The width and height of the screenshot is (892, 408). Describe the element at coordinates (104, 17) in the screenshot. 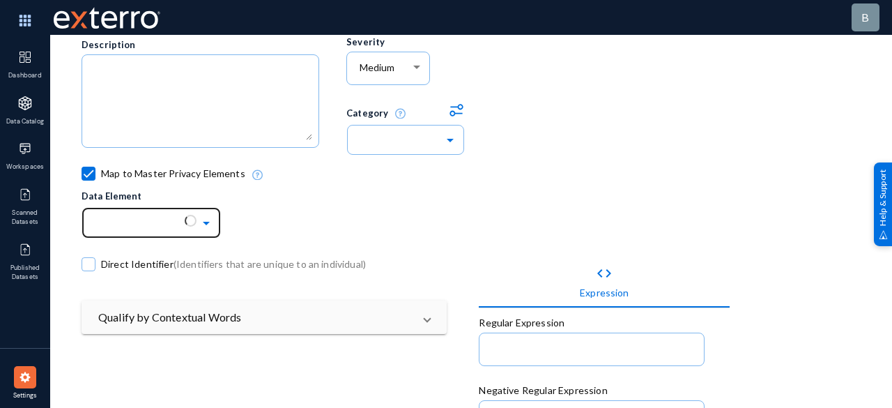

I see `span: Exterro` at that location.